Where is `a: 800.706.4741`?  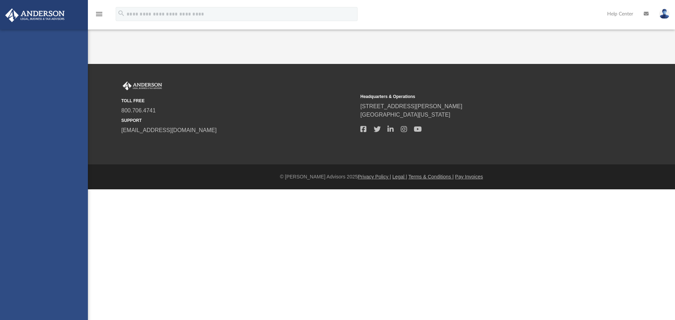 a: 800.706.4741 is located at coordinates (138, 110).